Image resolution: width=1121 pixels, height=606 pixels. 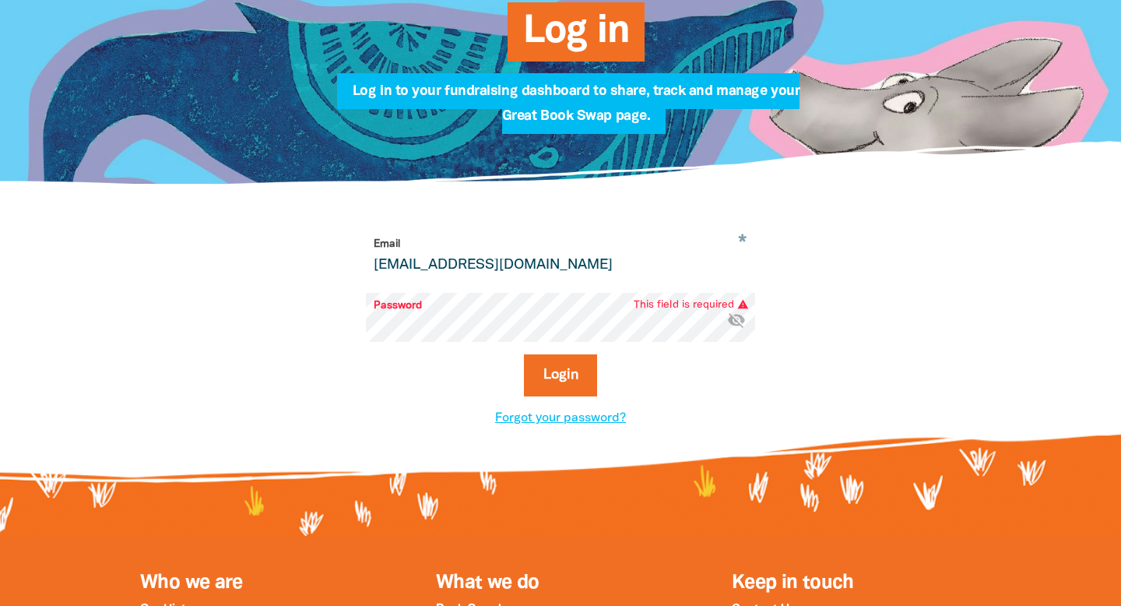 I want to click on span: Keep in touch, so click(x=793, y=582).